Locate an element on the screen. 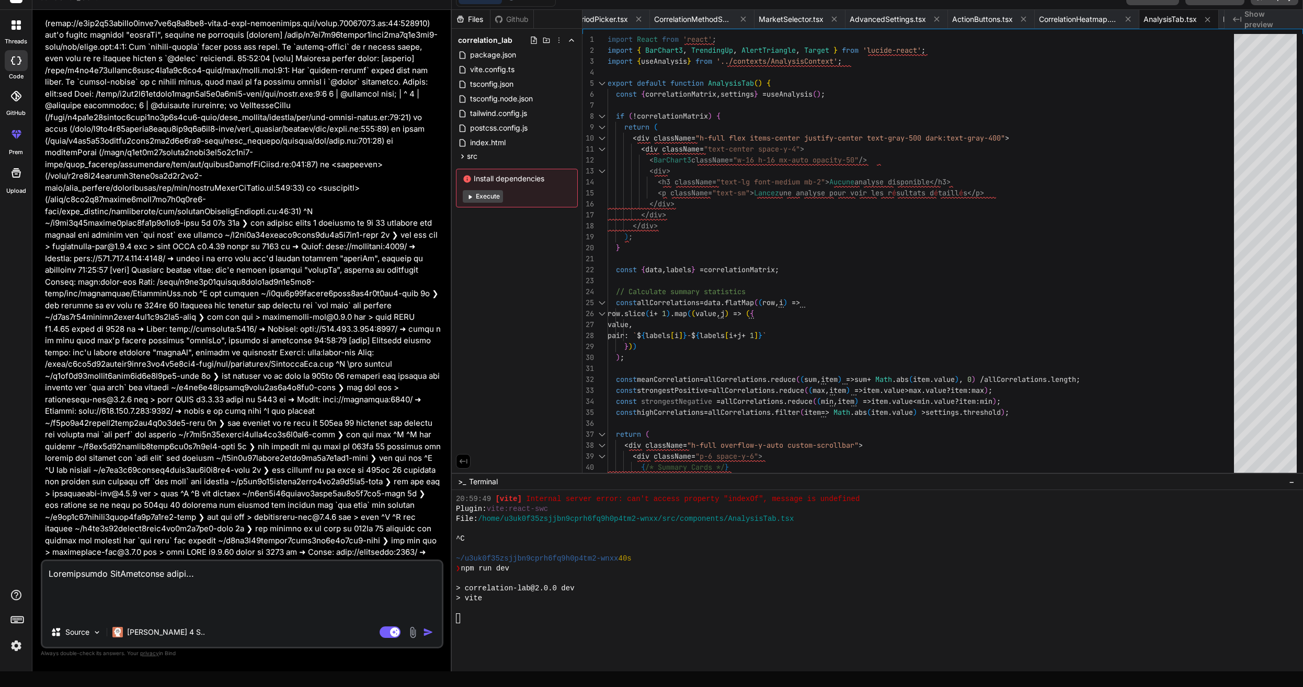 This screenshot has height=687, width=1303. span: map is located at coordinates (681, 314).